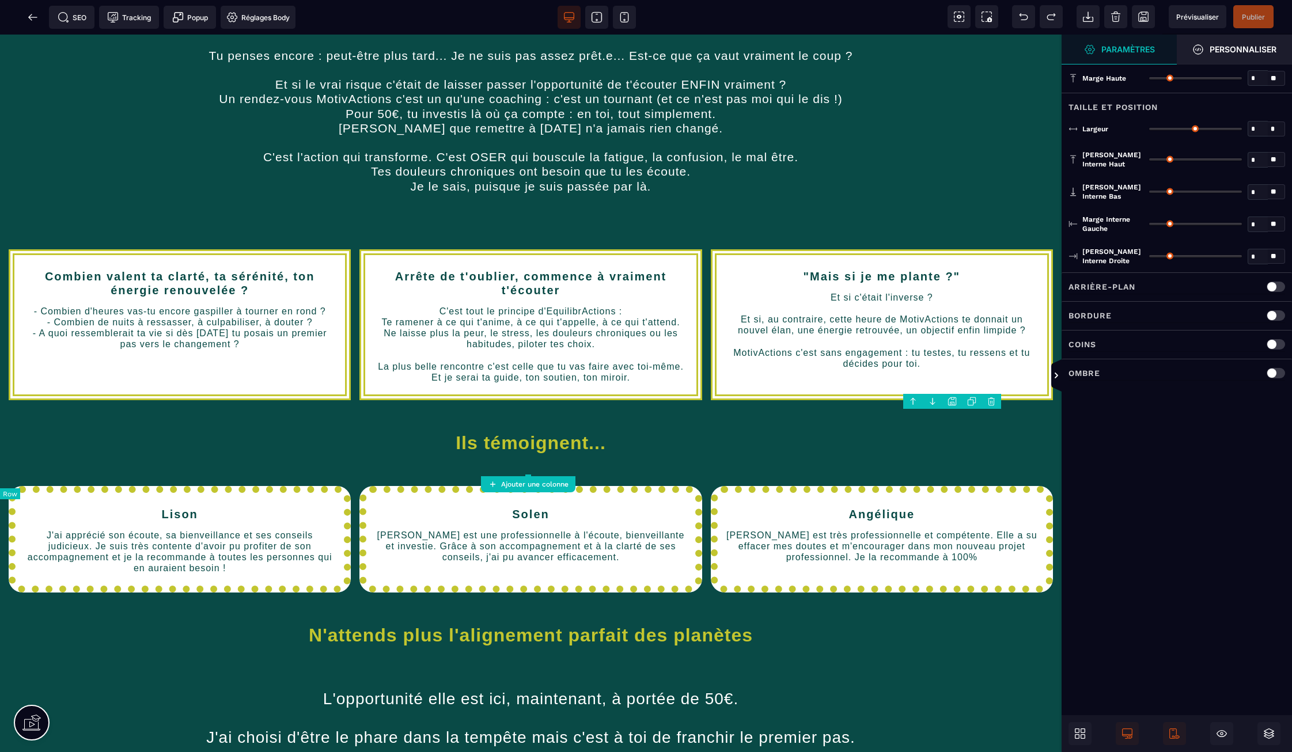  Describe the element at coordinates (531, 601) in the screenshot. I see `h1: N'attends plus l'alignement parfait des planètes` at that location.